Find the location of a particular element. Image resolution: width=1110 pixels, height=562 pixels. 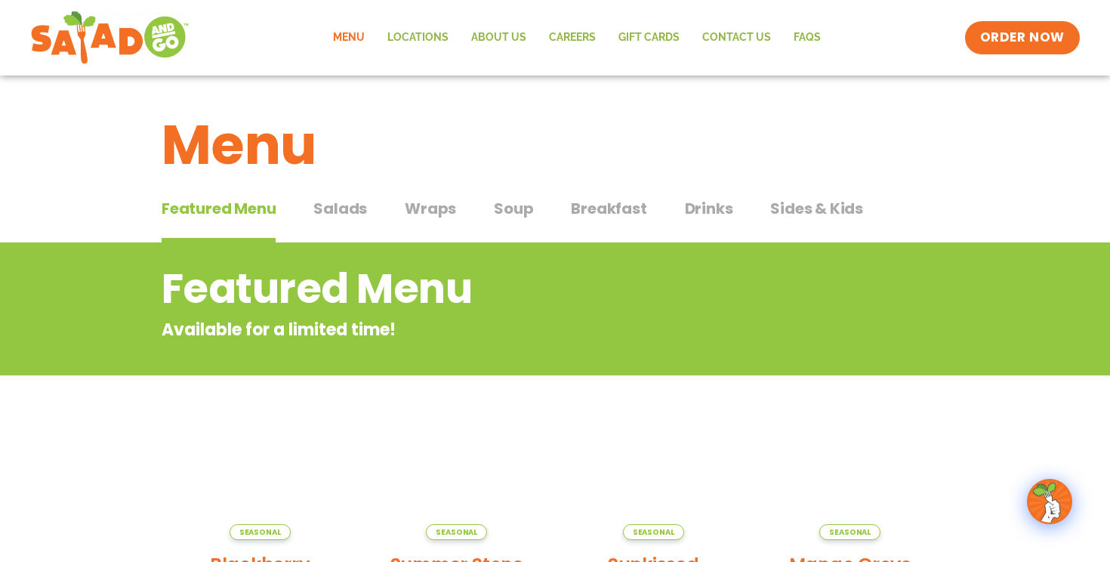

img: wpChatIcon is located at coordinates (1049, 501).